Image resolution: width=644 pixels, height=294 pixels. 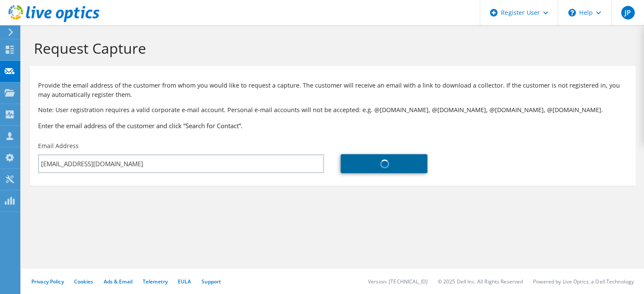 I want to click on label: Email Address, so click(x=58, y=146).